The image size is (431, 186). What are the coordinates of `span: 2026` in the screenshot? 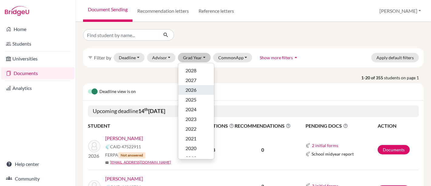 It's located at (191, 90).